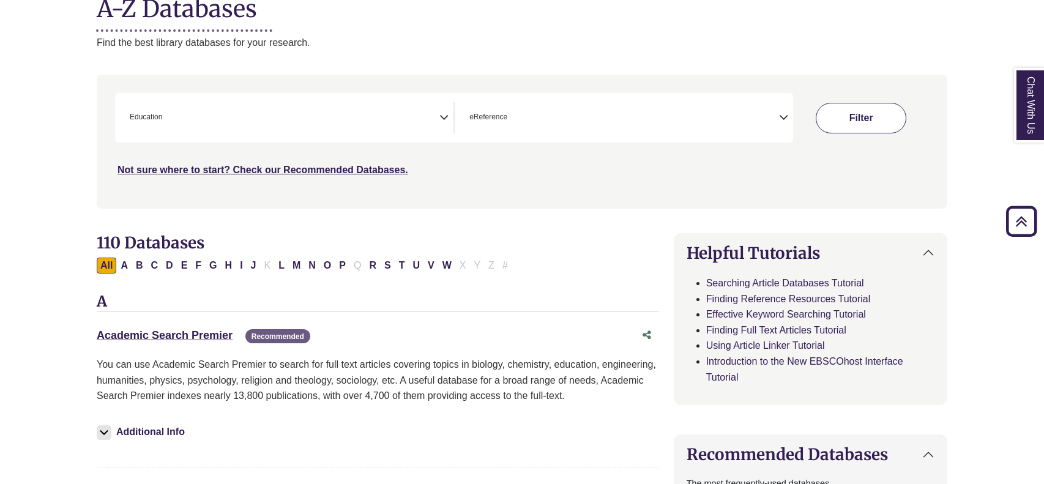 This screenshot has height=484, width=1044. I want to click on button: Filter Results J, so click(253, 266).